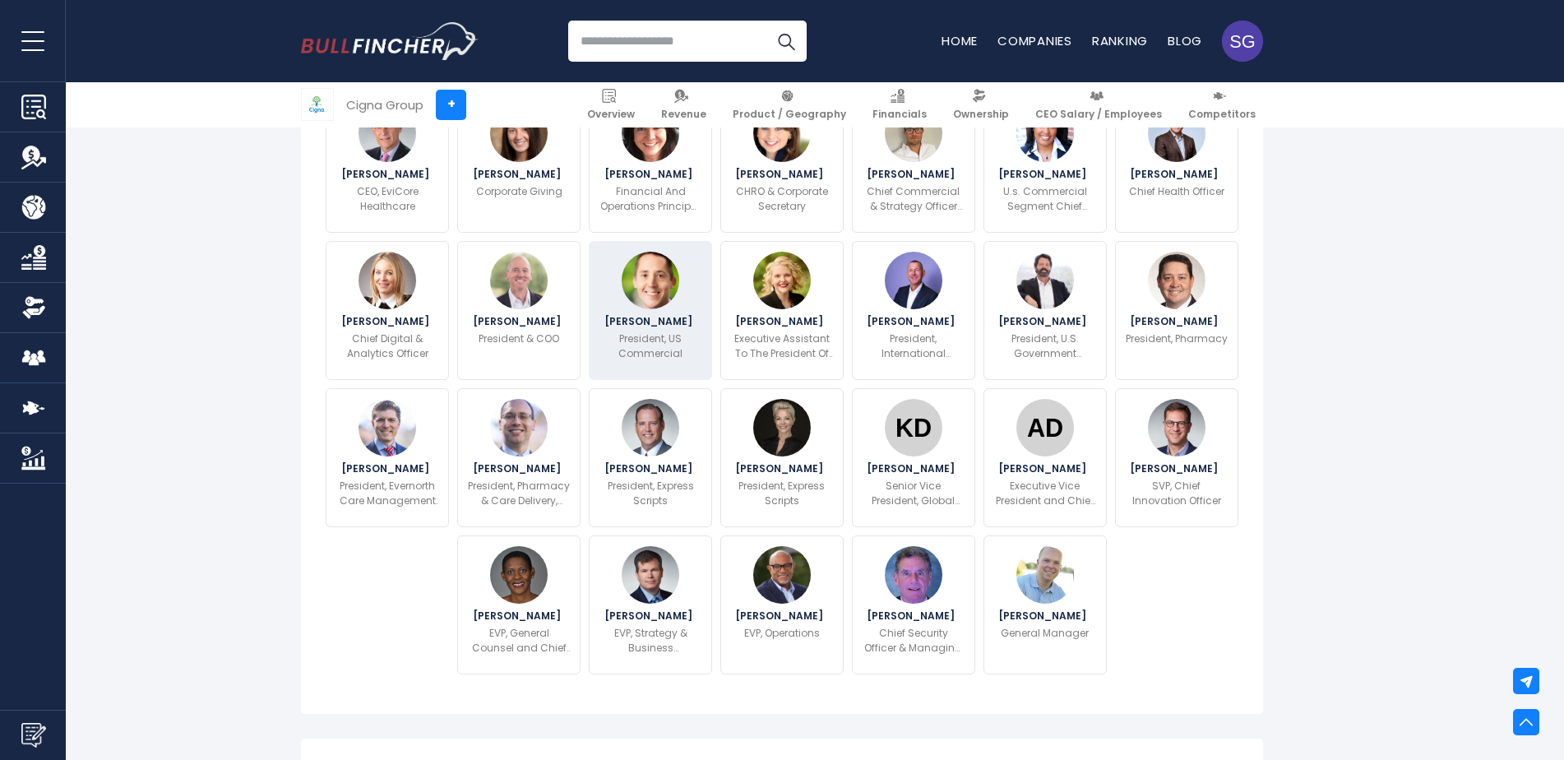 Image resolution: width=1564 pixels, height=760 pixels. What do you see at coordinates (385, 104) in the screenshot?
I see `div: Cigna Group` at bounding box center [385, 104].